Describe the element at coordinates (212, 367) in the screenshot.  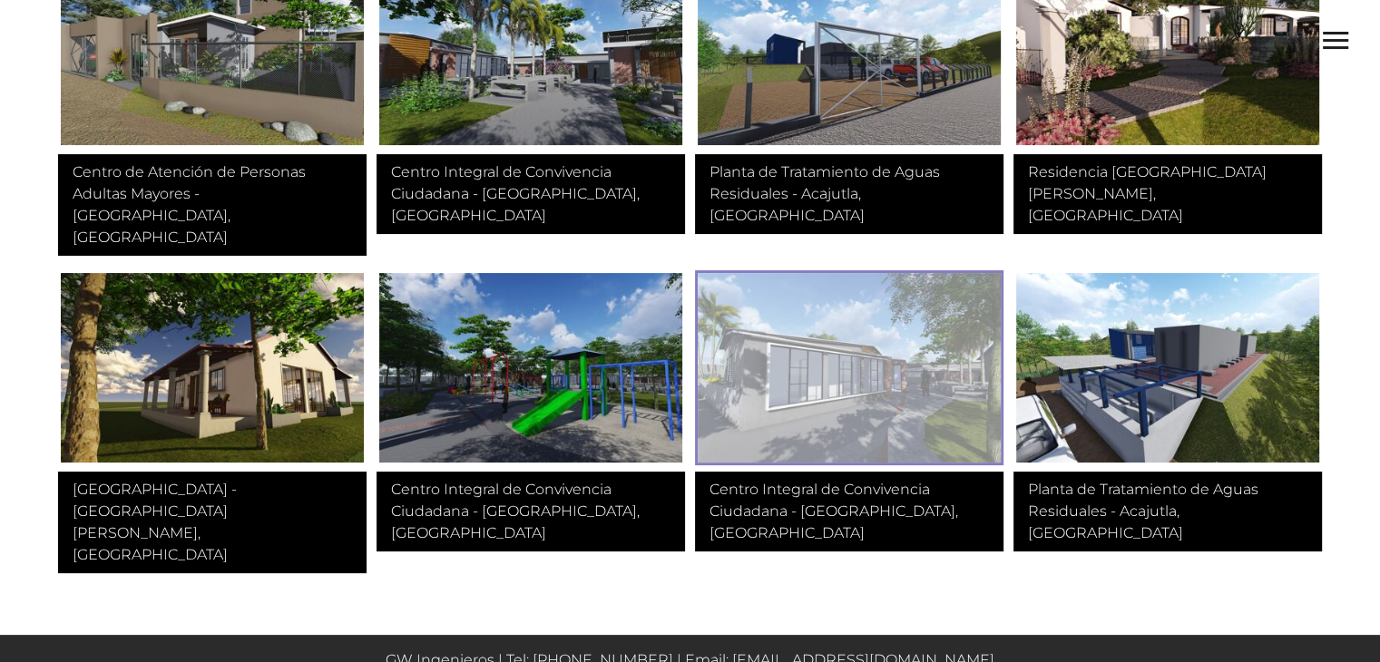
I see `img: San Blas` at that location.